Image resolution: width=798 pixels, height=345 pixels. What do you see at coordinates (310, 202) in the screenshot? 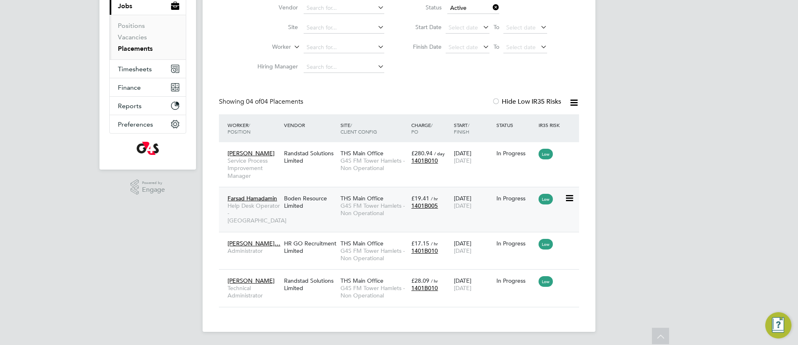
I see `div: Boden Resource Limited` at bounding box center [310, 202].